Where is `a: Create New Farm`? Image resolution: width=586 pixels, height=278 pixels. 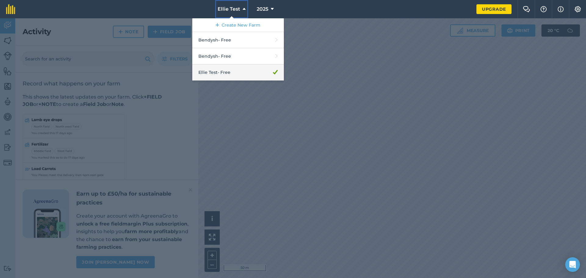
a: Create New Farm is located at coordinates (238, 25).